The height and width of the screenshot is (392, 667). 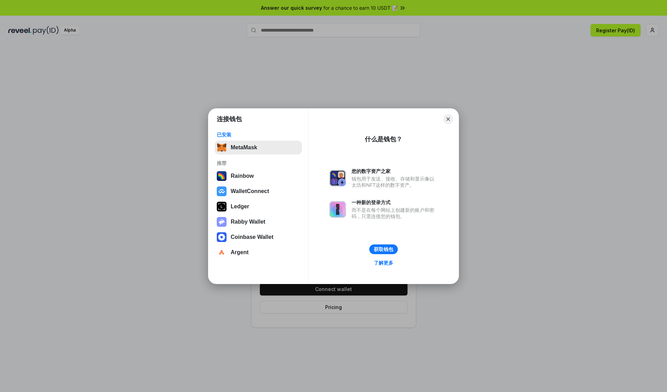 What do you see at coordinates (222, 207) in the screenshot?
I see `img: svg+xml,%3Csvg%20xmlns%3D%22http%3A%2F%2Fwww.w3.org%2F2000%2Fsvg%22%20width%3D%2228%22%20height%3...` at bounding box center [222, 207].